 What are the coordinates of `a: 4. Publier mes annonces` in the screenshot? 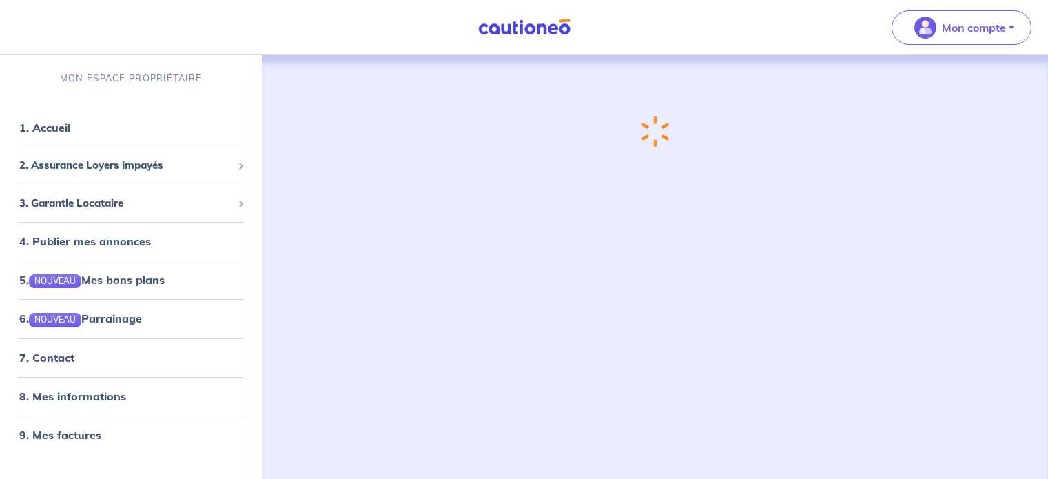 It's located at (85, 241).